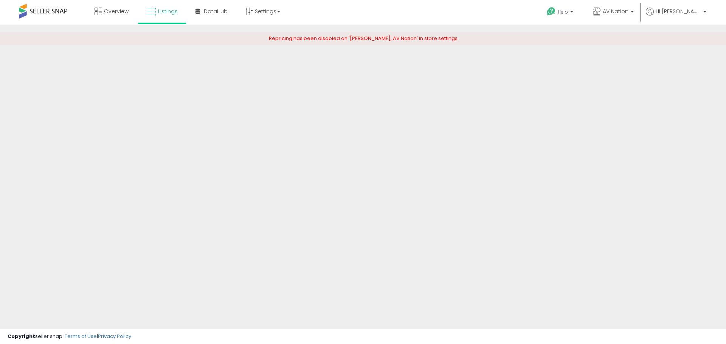  Describe the element at coordinates (21, 336) in the screenshot. I see `strong: Copyright` at that location.